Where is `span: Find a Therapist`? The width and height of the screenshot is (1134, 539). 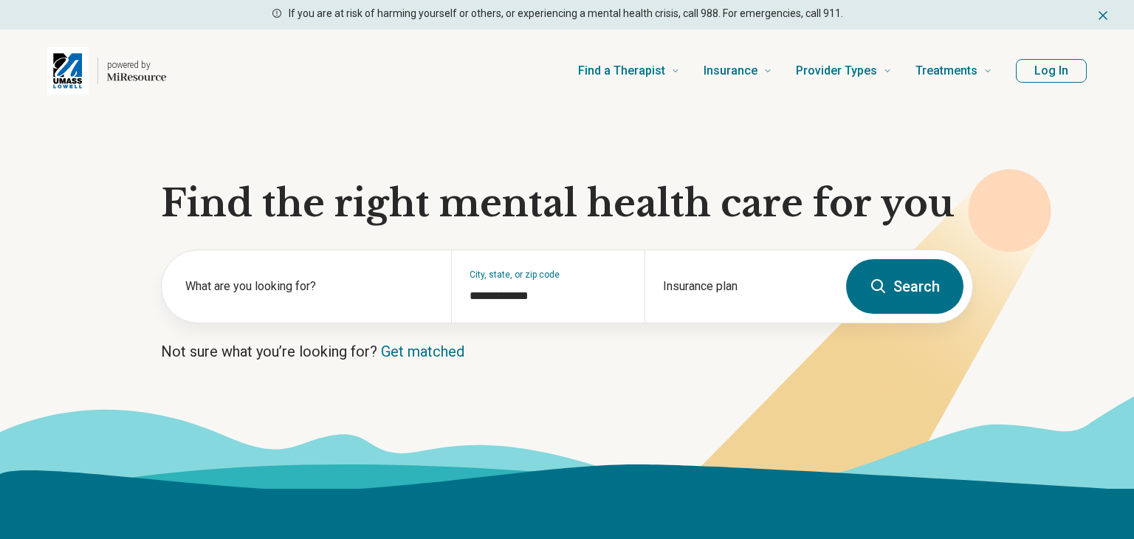 span: Find a Therapist is located at coordinates (622, 71).